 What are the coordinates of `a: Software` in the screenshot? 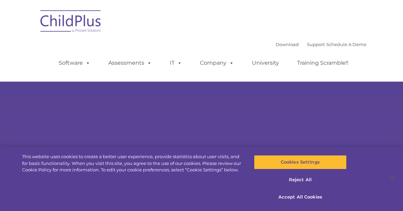 It's located at (74, 63).